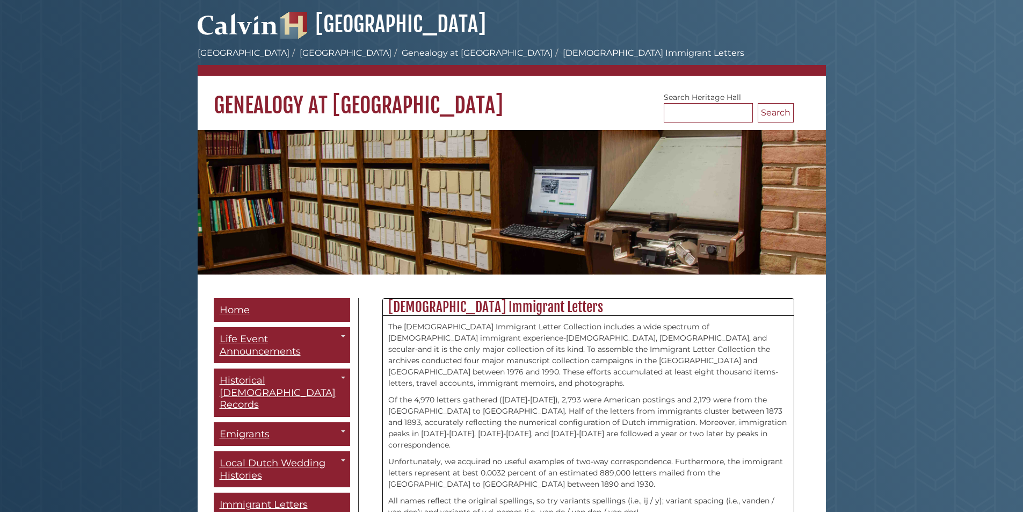 This screenshot has width=1023, height=512. I want to click on span: Immigrant Letters, so click(264, 504).